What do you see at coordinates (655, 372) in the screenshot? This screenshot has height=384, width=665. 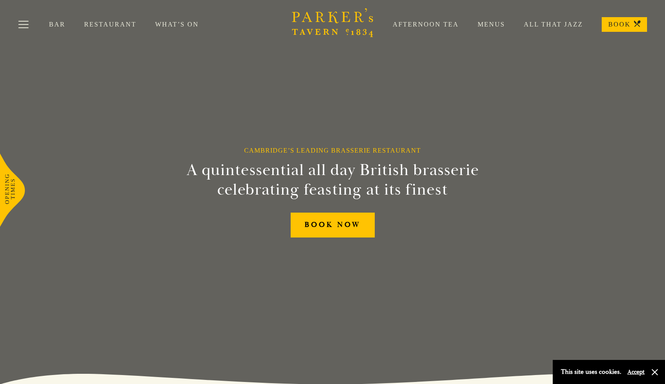 I see `button: Close and accept` at bounding box center [655, 372].